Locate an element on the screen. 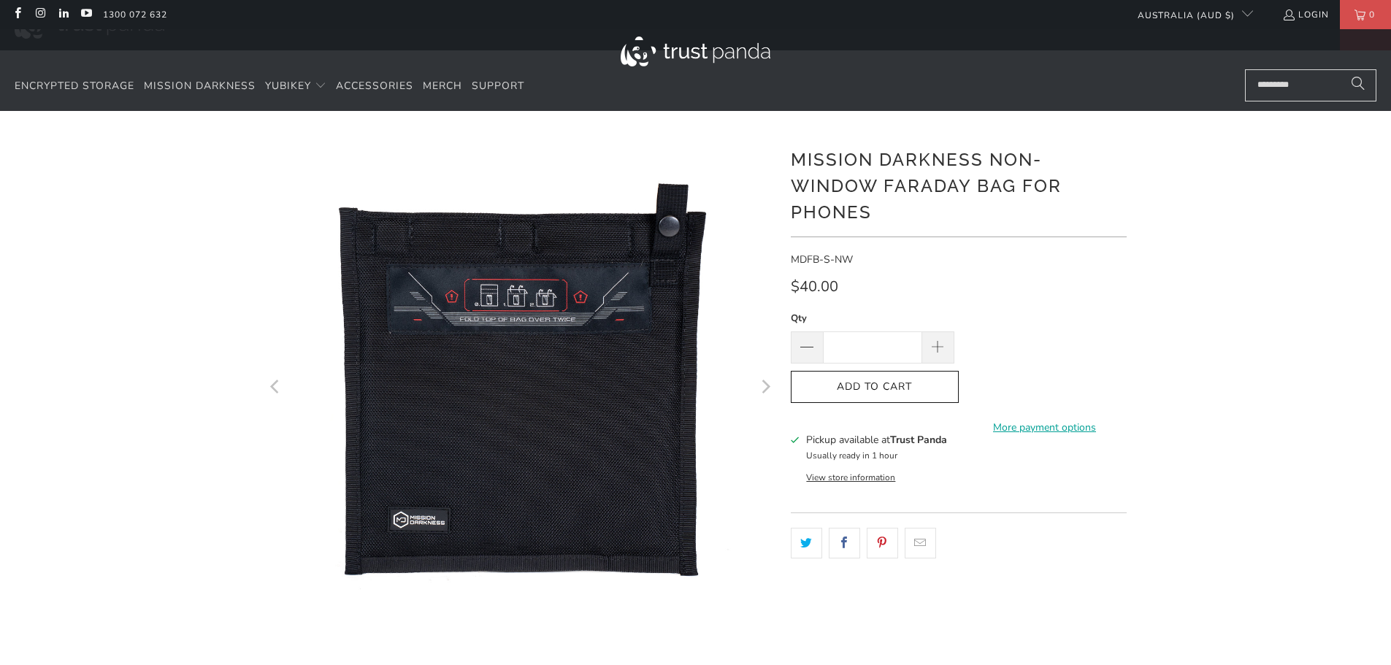 This screenshot has height=665, width=1391. button: Add to Cart is located at coordinates (875, 387).